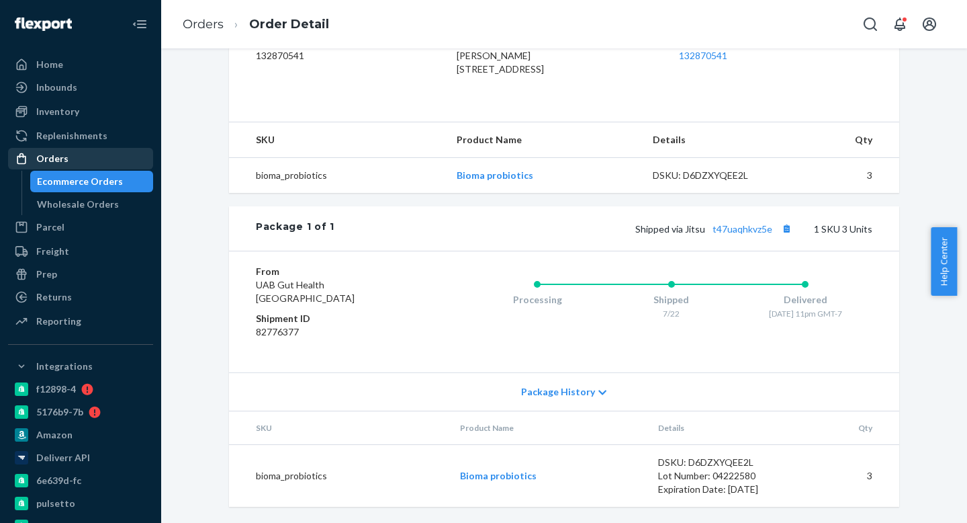  I want to click on div: Package 1 of 1, so click(295, 228).